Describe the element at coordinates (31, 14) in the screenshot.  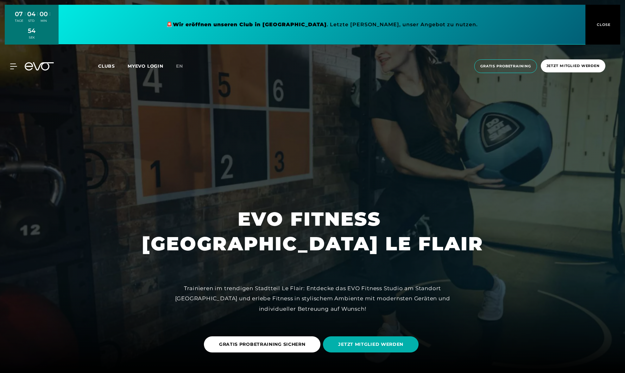
I see `div: 04` at that location.